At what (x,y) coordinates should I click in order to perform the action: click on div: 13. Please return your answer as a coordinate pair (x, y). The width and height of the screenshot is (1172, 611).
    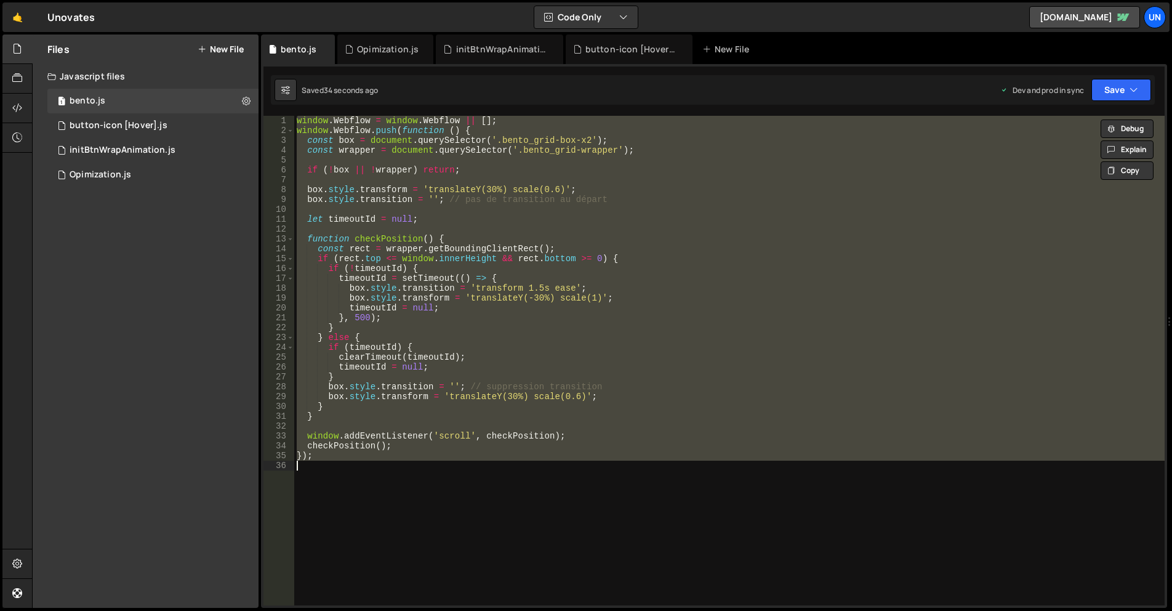
    Looking at the image, I should click on (279, 239).